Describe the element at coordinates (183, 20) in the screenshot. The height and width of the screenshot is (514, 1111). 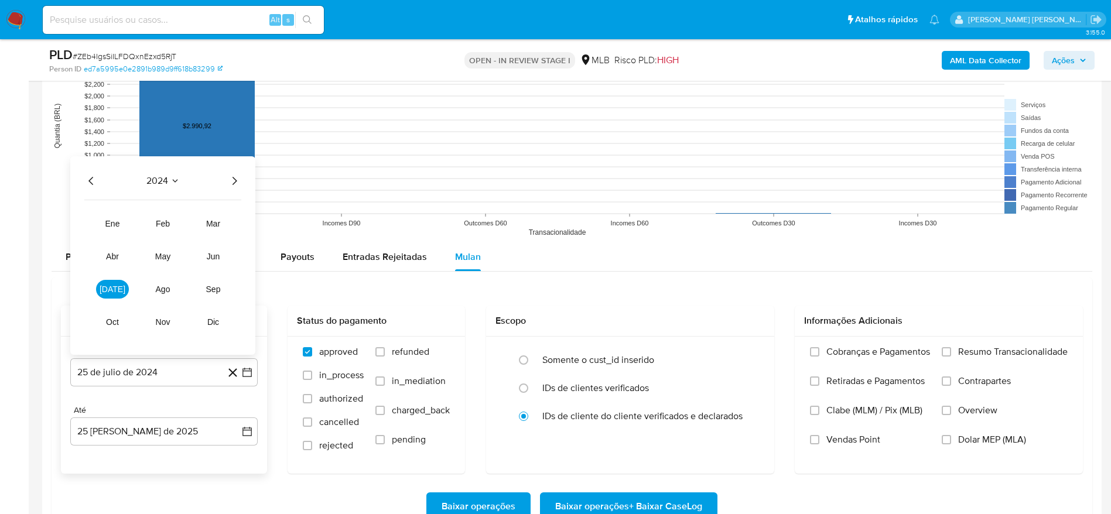
I see `input: Pesquise usuários ou casos...` at that location.